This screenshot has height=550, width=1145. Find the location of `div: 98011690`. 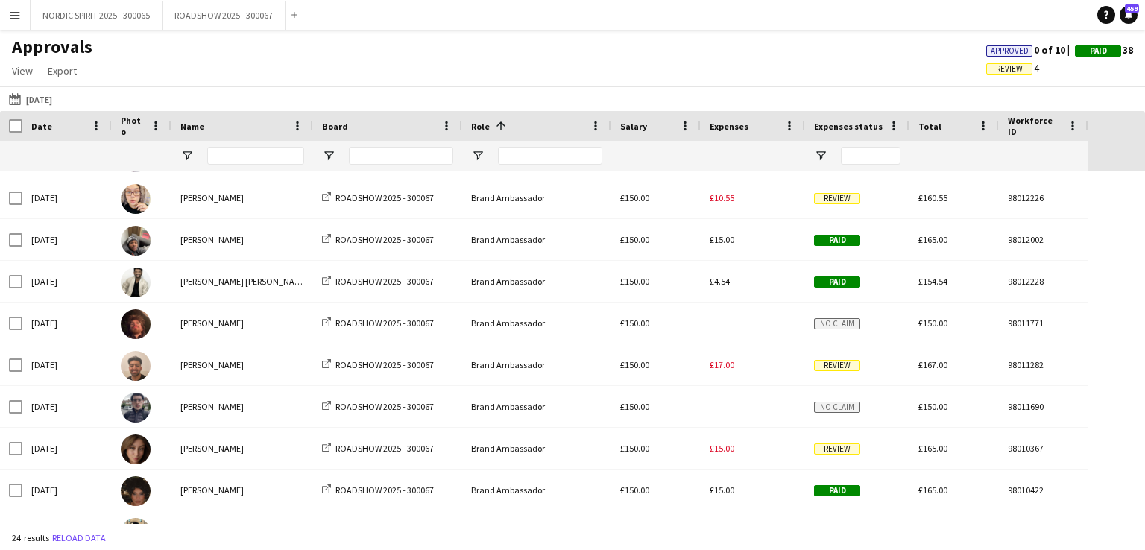

div: 98011690 is located at coordinates (1044, 406).